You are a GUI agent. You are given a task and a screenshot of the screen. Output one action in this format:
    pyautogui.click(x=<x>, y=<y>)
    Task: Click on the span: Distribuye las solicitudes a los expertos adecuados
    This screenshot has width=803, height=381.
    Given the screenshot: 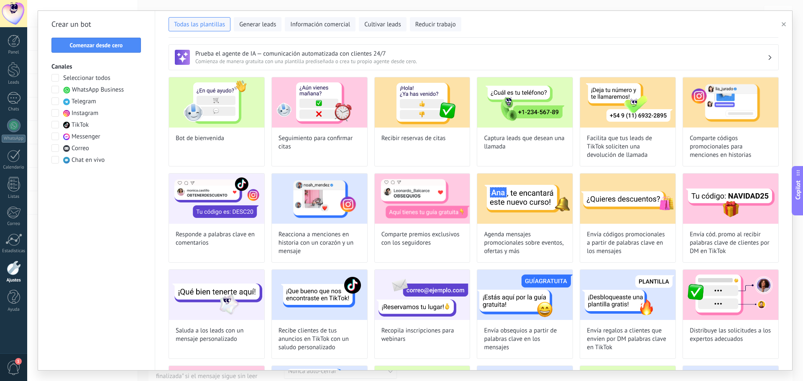 What is the action you would take?
    pyautogui.click(x=731, y=335)
    